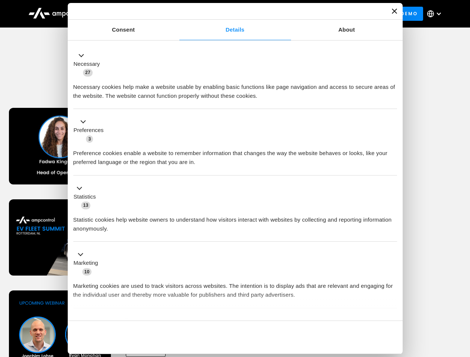 The image size is (470, 357). Describe the element at coordinates (87, 64) in the screenshot. I see `label: Necessary` at that location.